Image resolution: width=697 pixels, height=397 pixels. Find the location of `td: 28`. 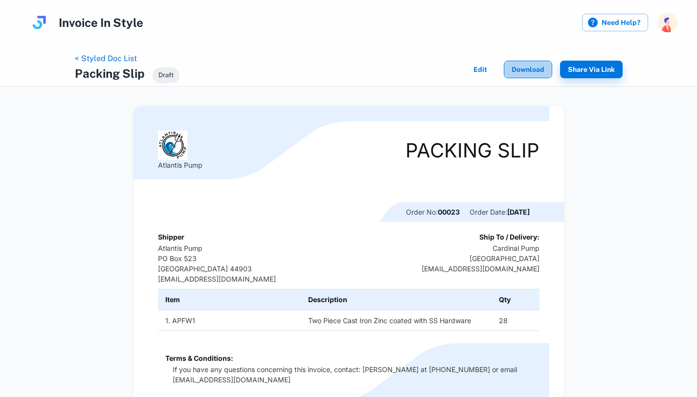

td: 28 is located at coordinates (515, 320).